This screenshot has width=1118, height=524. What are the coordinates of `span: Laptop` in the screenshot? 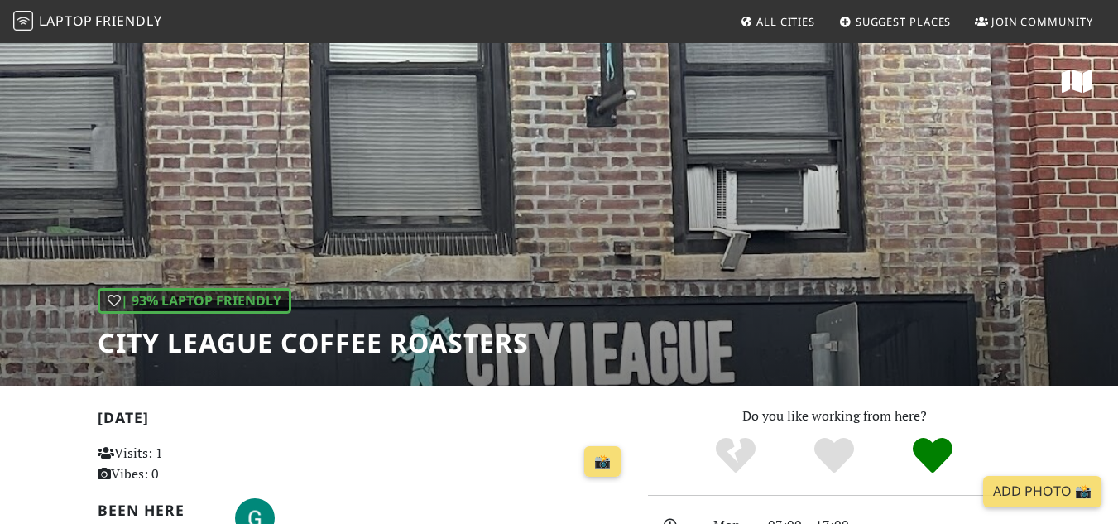 It's located at (65, 21).